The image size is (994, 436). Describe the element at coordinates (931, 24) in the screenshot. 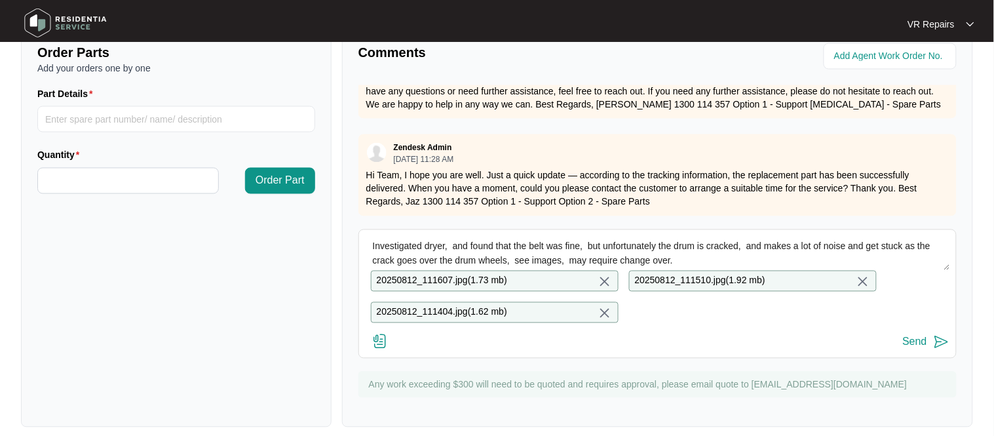

I see `p: VR Repairs` at that location.